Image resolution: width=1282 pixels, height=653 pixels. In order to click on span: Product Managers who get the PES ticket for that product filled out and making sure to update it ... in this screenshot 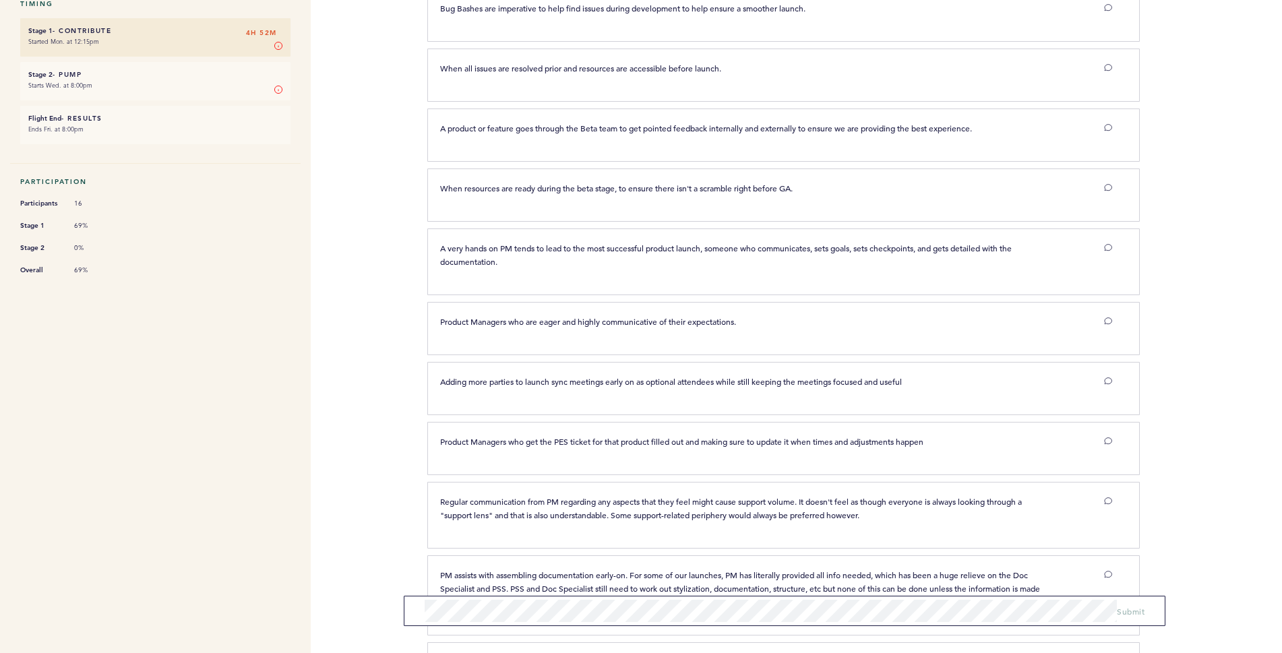, I will do `click(682, 442)`.